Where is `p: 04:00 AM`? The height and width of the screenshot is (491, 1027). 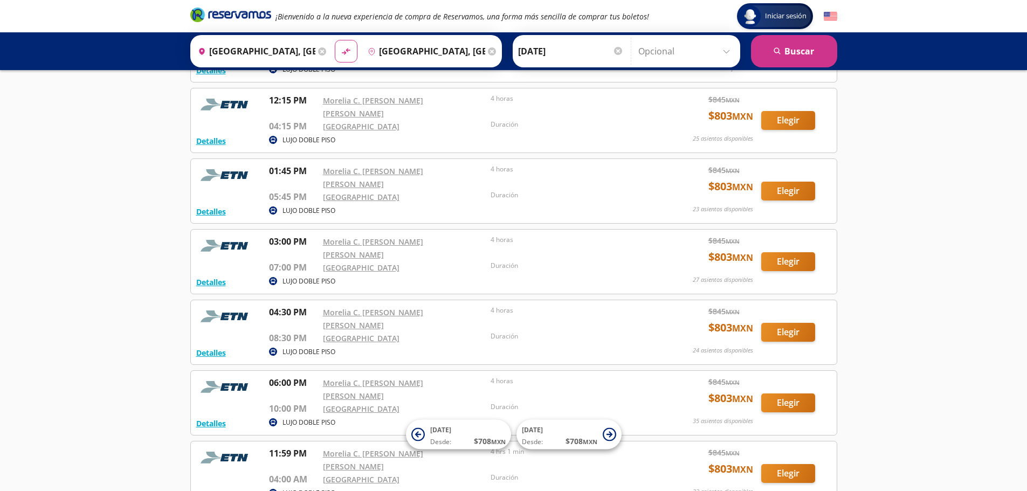 p: 04:00 AM is located at coordinates (293, 479).